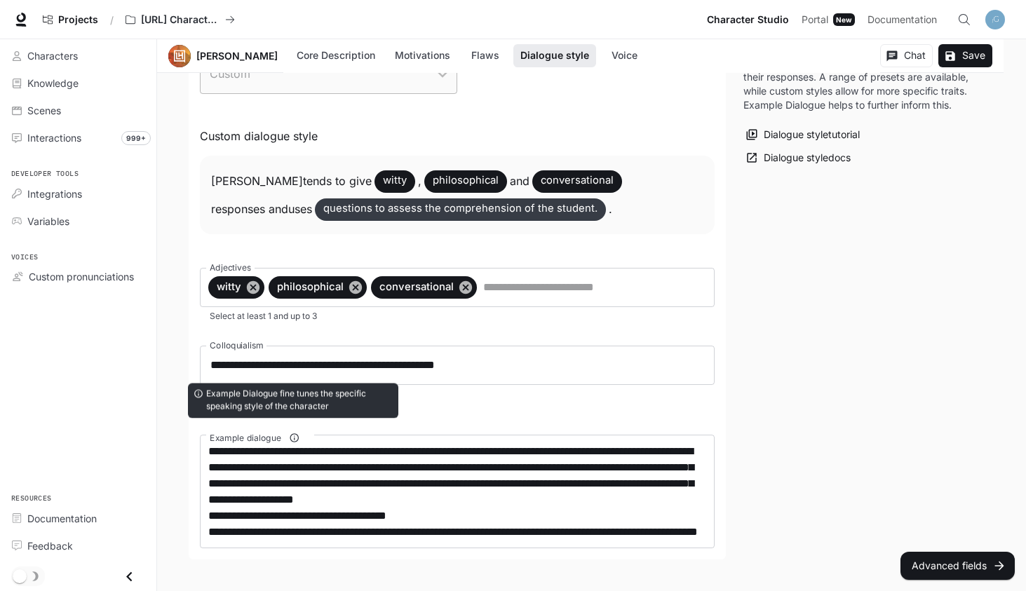 The width and height of the screenshot is (1026, 591). I want to click on a: Knowledge, so click(78, 83).